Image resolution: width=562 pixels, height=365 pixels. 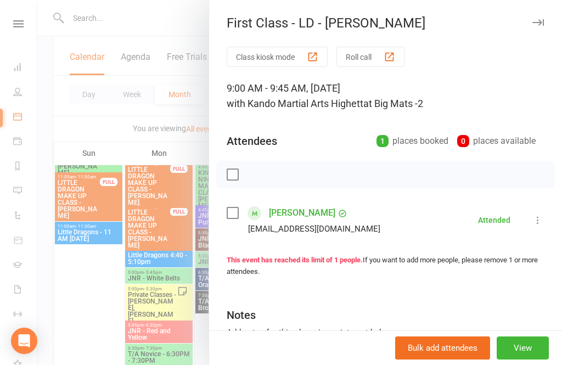 I want to click on button: Class kiosk mode, so click(x=277, y=56).